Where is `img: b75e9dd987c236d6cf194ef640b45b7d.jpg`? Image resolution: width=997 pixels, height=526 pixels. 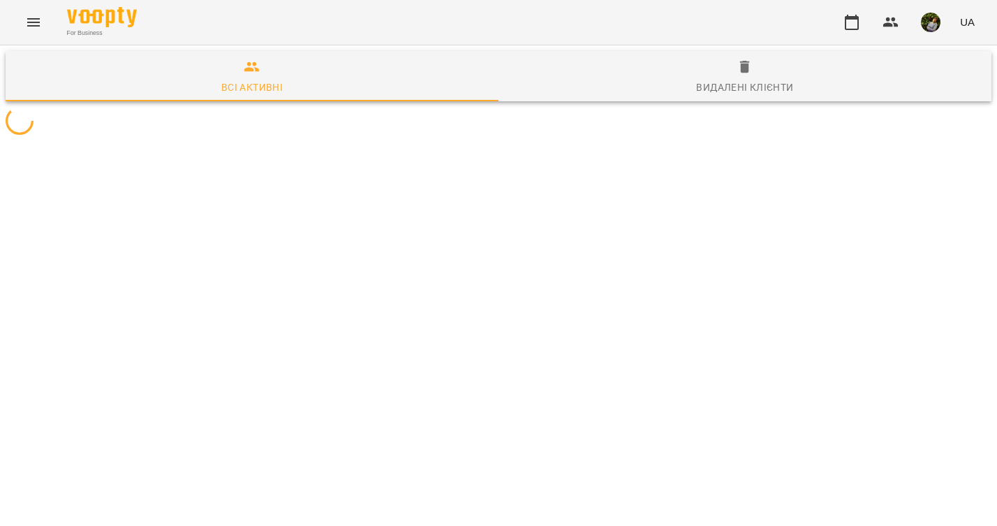 img: b75e9dd987c236d6cf194ef640b45b7d.jpg is located at coordinates (931, 22).